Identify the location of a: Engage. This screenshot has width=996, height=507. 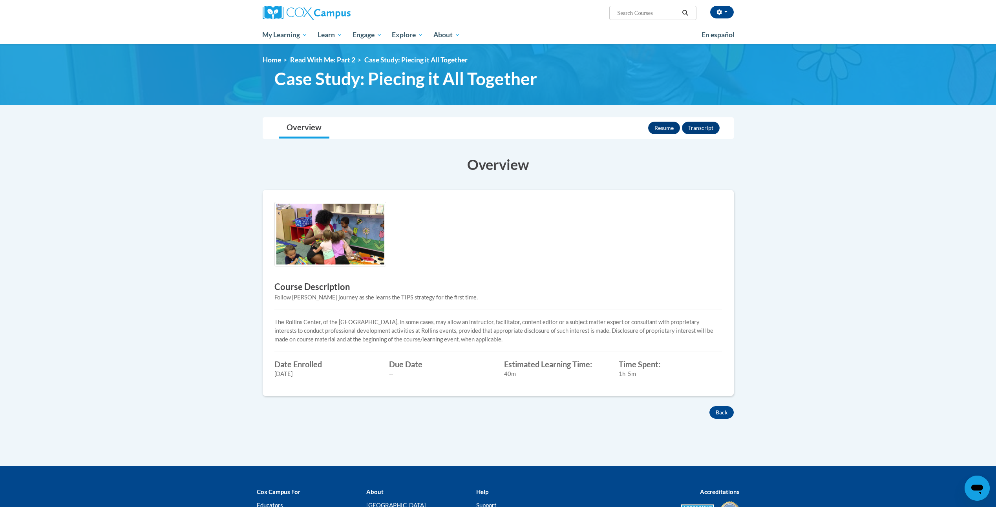
(367, 35).